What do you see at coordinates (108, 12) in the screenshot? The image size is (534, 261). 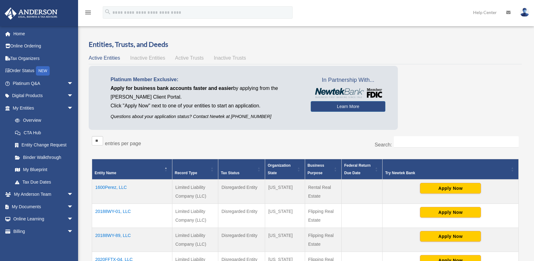 I see `i: search` at bounding box center [108, 12].